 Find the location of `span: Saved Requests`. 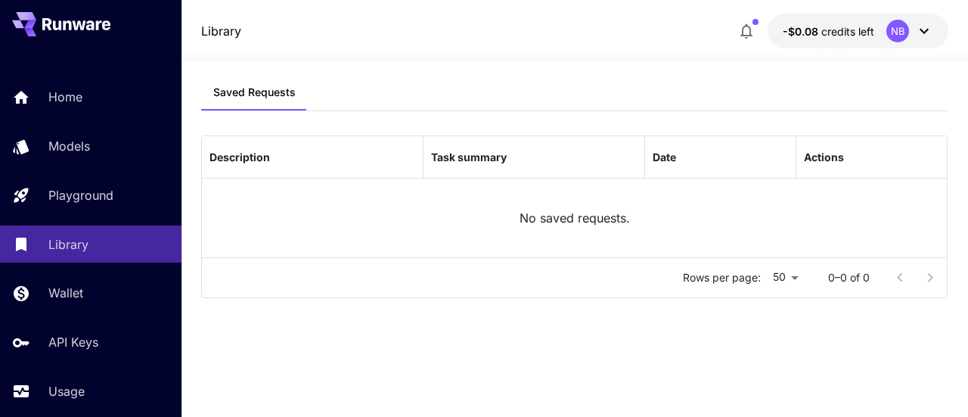

span: Saved Requests is located at coordinates (254, 92).